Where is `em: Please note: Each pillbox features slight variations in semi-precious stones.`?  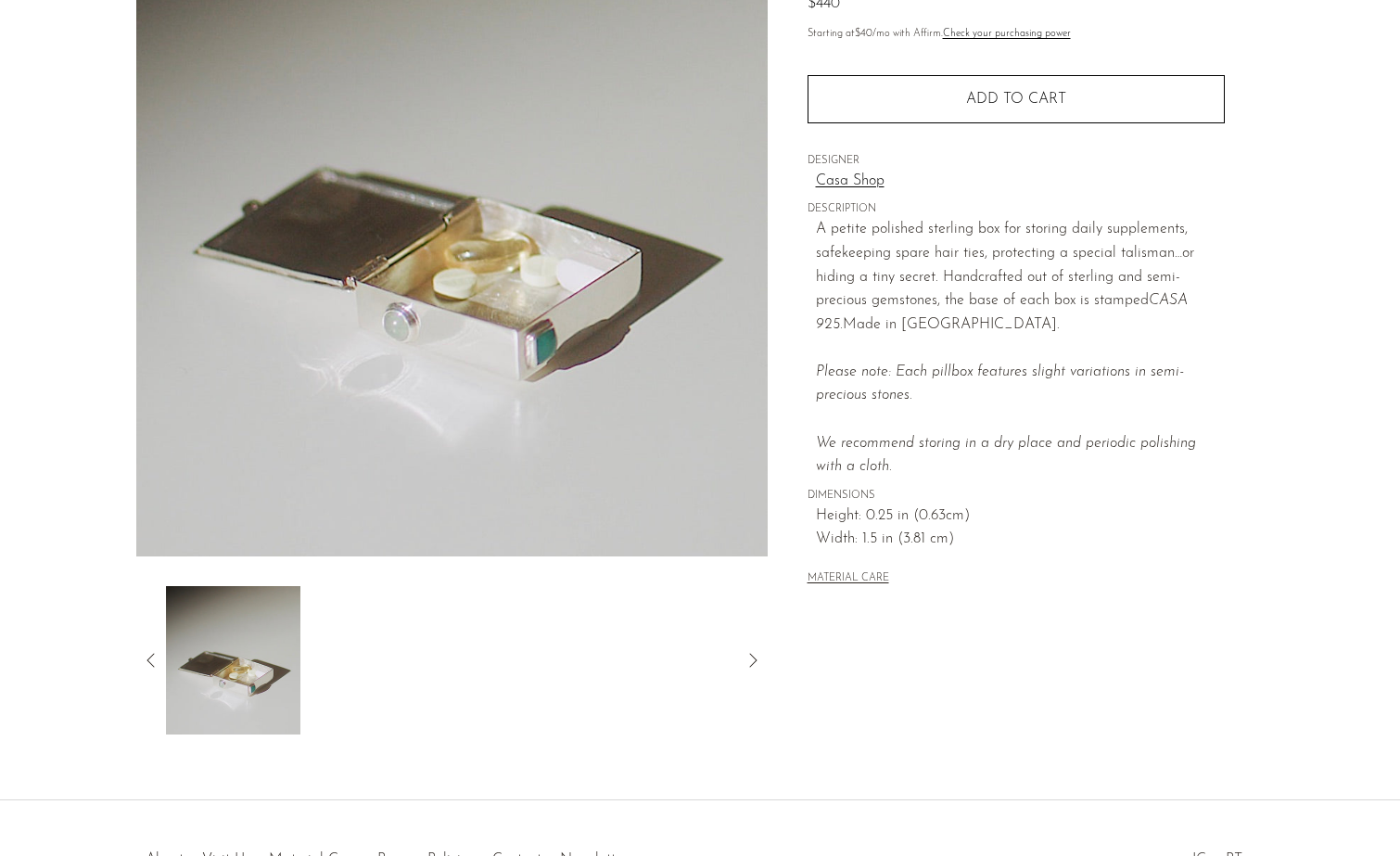 em: Please note: Each pillbox features slight variations in semi-precious stones. is located at coordinates (1005, 419).